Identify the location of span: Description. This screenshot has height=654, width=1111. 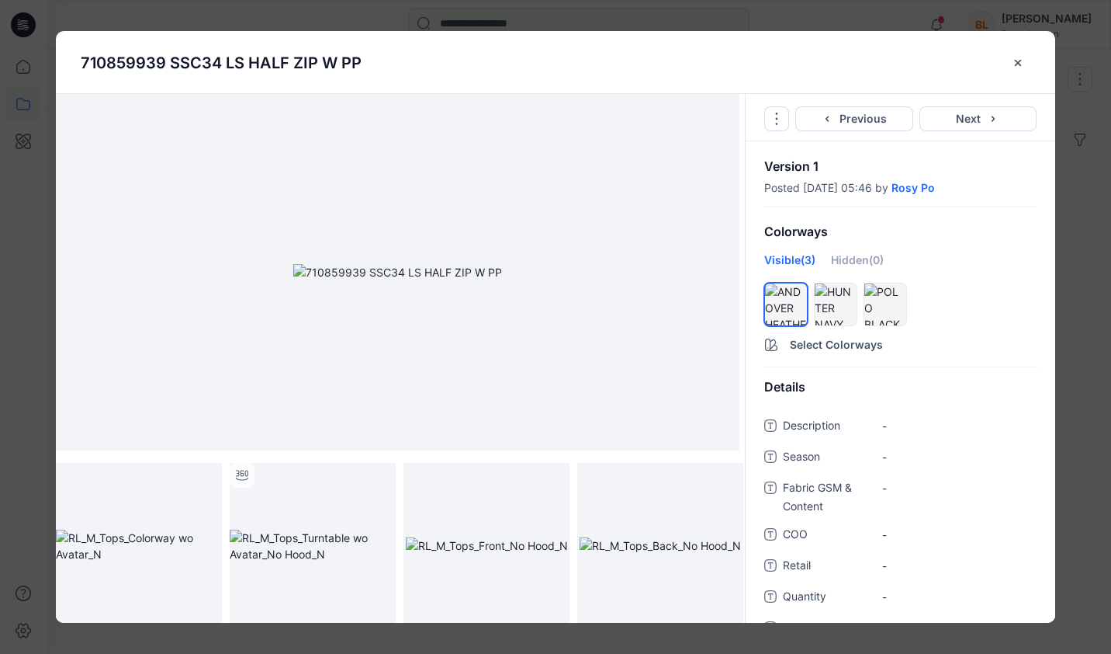
(830, 427).